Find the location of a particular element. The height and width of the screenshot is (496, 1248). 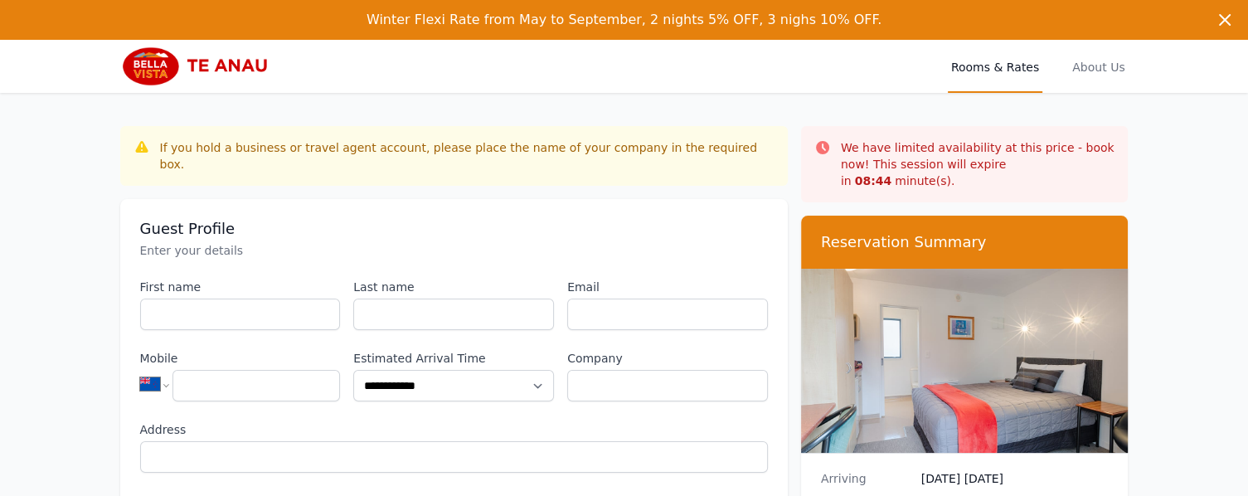

label: Estimated Arrival Time is located at coordinates (453, 358).